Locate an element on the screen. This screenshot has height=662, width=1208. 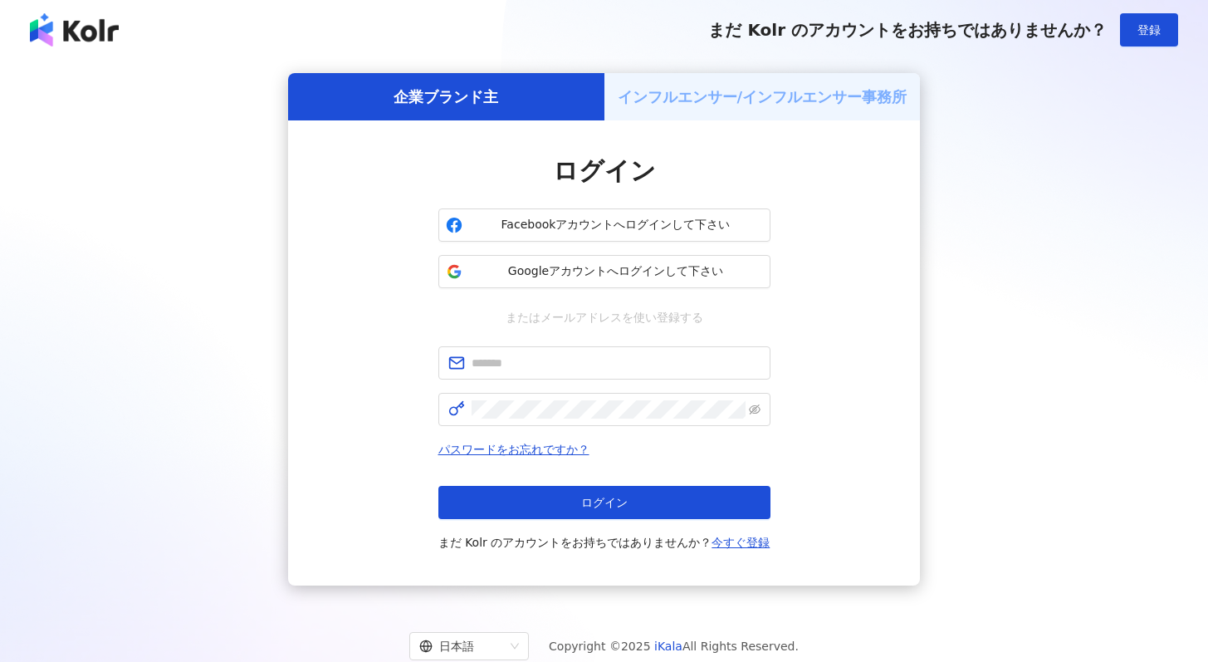
span: Googleアカウントへログインして下さい is located at coordinates (616, 271).